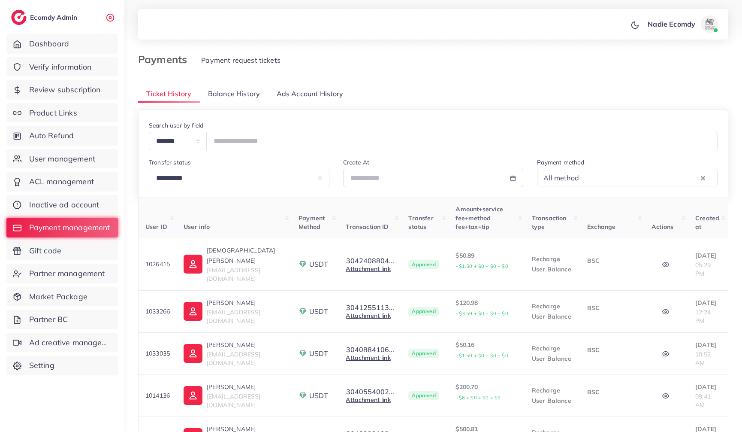 This screenshot has width=742, height=432. What do you see at coordinates (70, 342) in the screenshot?
I see `span: Ad creative management` at bounding box center [70, 342].